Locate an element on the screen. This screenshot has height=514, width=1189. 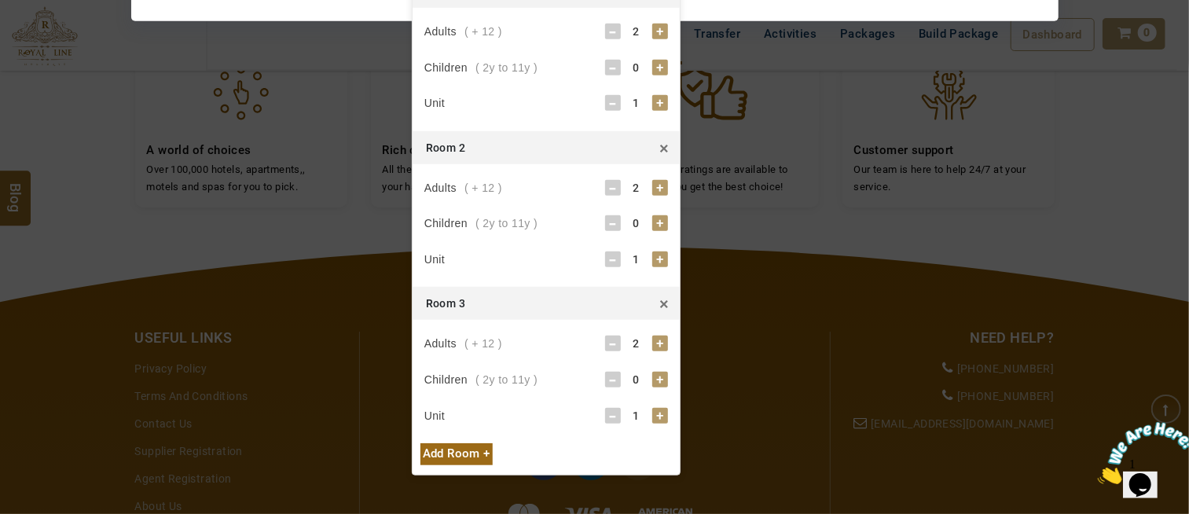
div: Add Room + is located at coordinates (457, 453).